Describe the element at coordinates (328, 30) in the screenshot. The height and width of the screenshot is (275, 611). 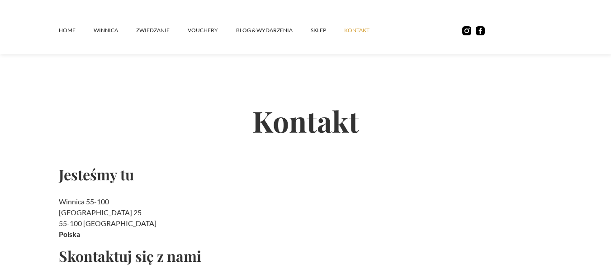
I see `a: SKLEP` at that location.